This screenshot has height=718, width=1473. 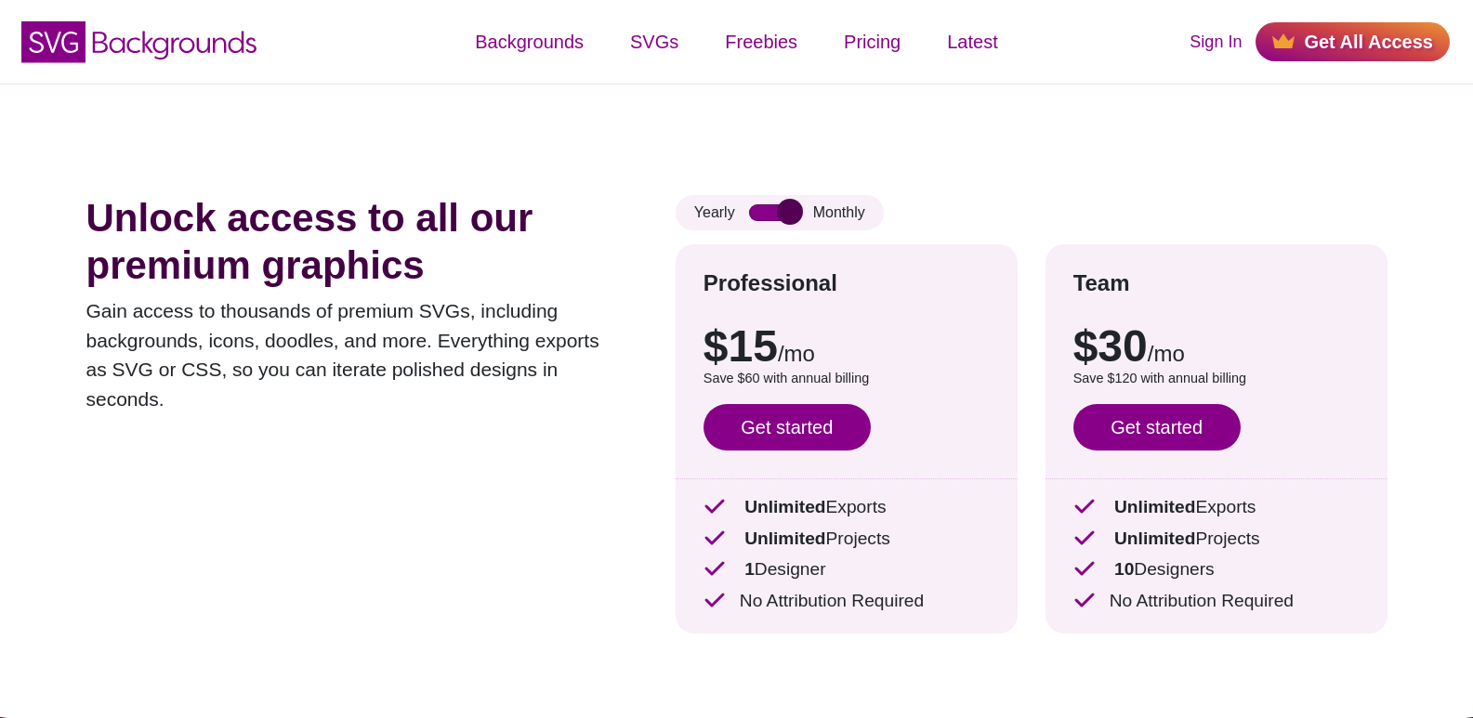 I want to click on a: SVGs, so click(x=654, y=42).